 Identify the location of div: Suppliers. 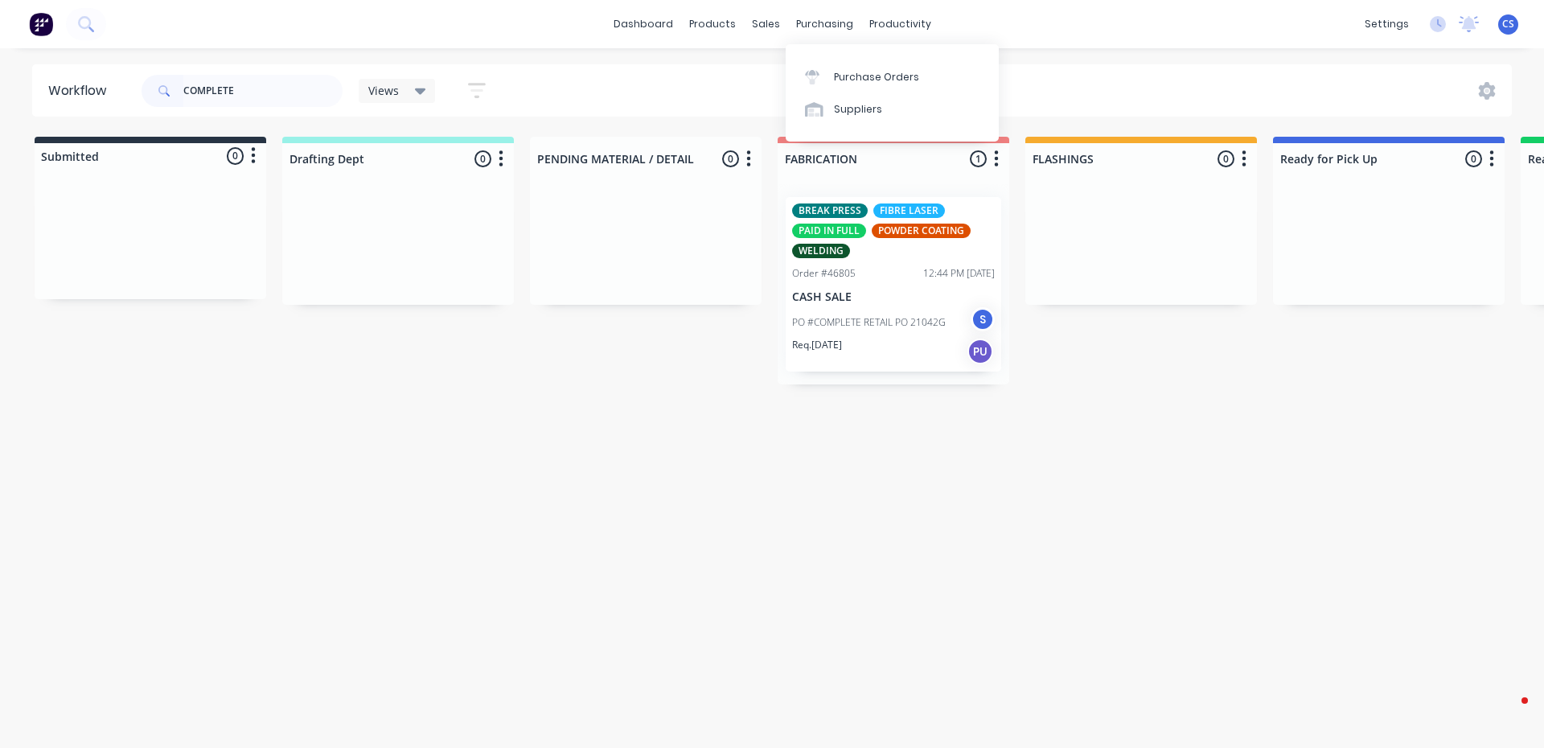
(858, 109).